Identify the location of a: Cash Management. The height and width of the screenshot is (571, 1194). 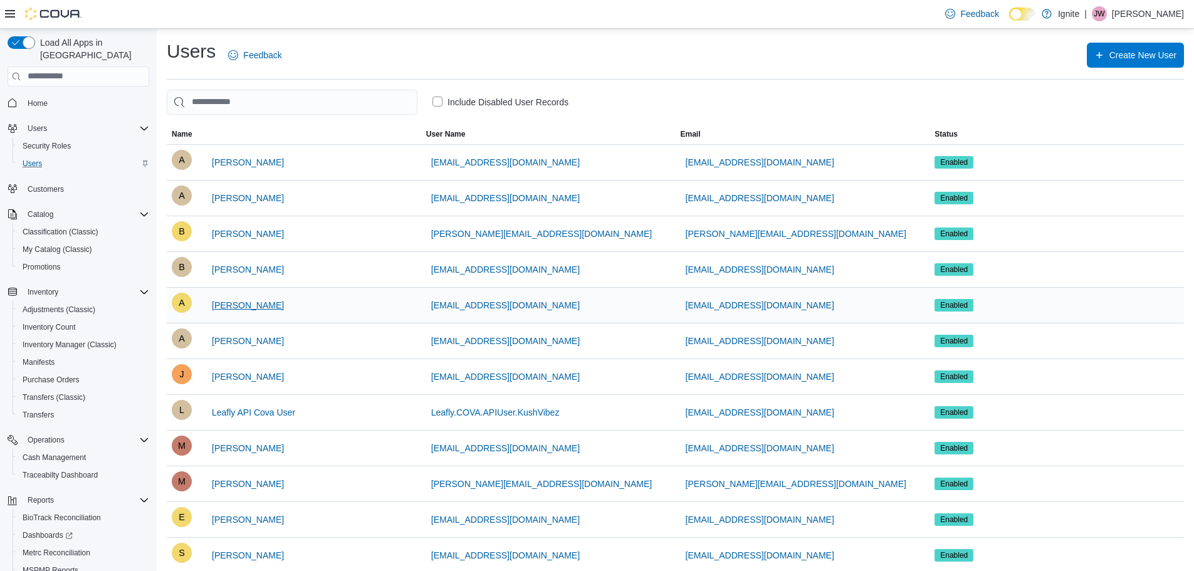
(54, 458).